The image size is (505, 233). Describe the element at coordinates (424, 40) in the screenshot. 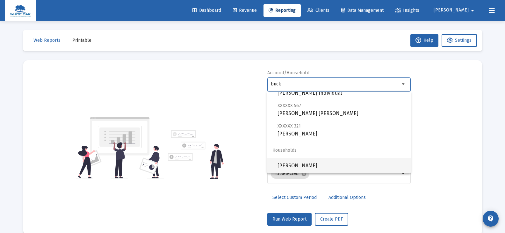

I see `span: Help` at that location.